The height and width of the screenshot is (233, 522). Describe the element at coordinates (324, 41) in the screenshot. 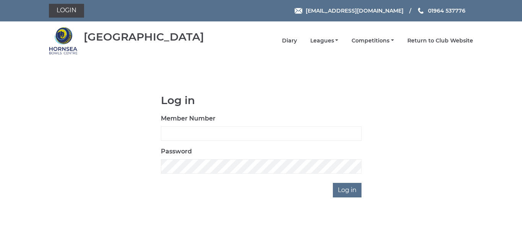

I see `a: Leagues` at that location.